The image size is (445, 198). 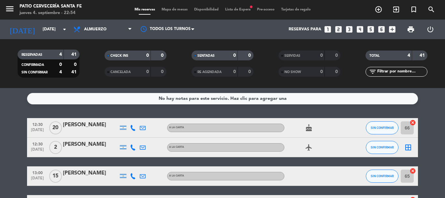 I want to click on i: airplanemode_active, so click(x=309, y=147).